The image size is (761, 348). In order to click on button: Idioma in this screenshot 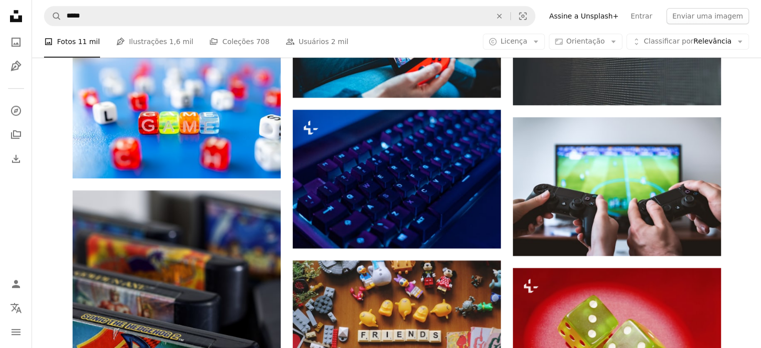, I will do `click(16, 308)`.